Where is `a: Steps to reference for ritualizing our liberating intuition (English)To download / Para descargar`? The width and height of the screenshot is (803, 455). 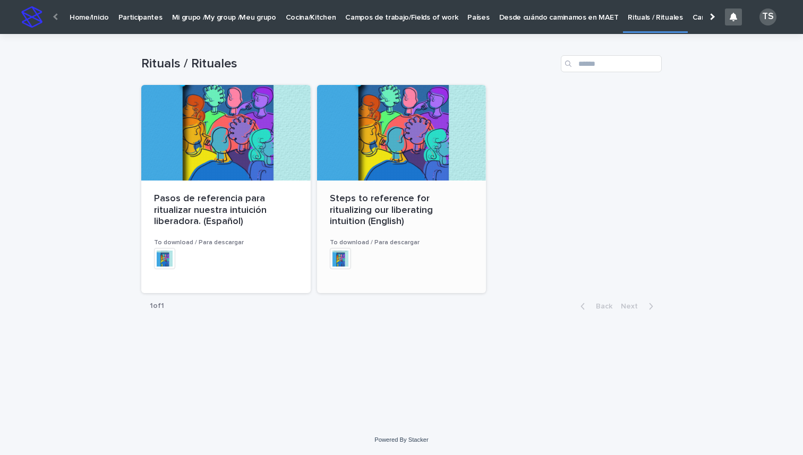
a: Steps to reference for ritualizing our liberating intuition (English)To download / Para descargar is located at coordinates (402, 189).